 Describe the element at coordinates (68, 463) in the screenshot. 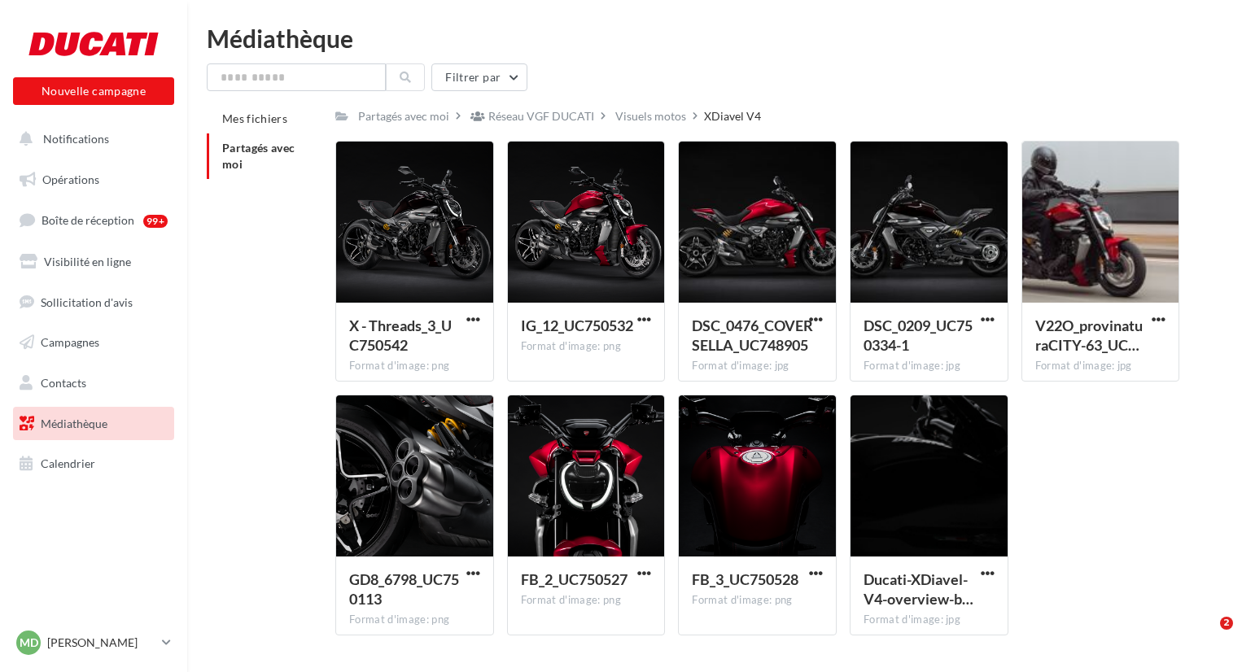

I see `span: Calendrier` at that location.